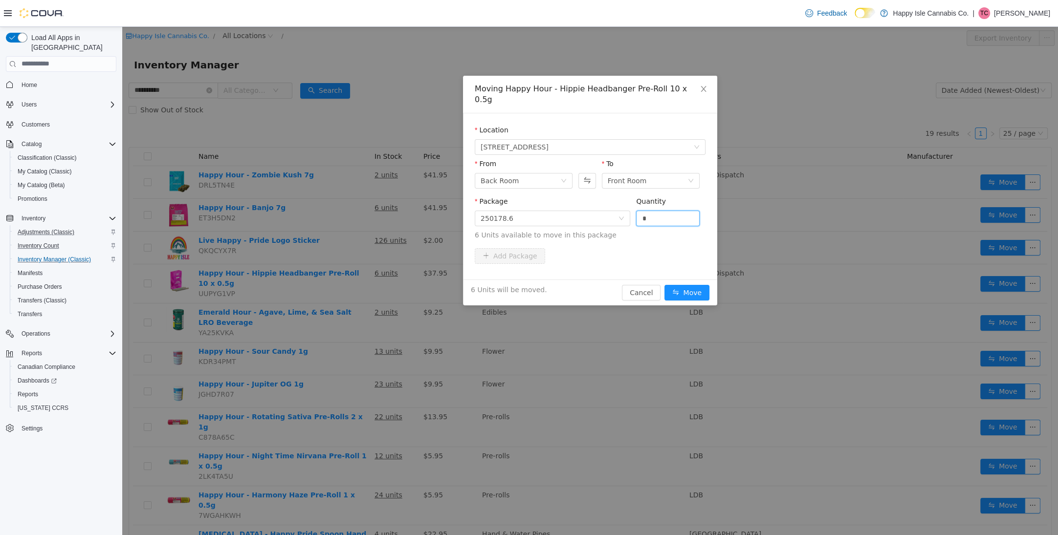 The height and width of the screenshot is (535, 1058). I want to click on span: 6 Units will be moved., so click(387, 263).